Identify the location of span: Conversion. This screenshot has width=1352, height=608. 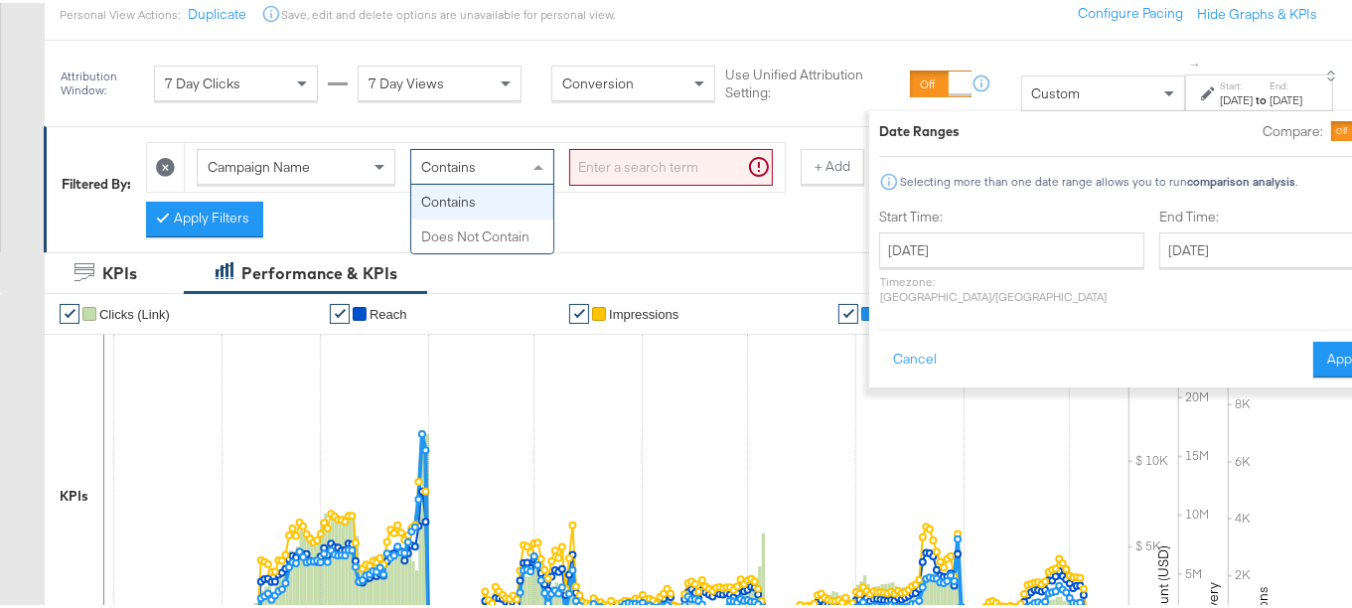
(598, 80).